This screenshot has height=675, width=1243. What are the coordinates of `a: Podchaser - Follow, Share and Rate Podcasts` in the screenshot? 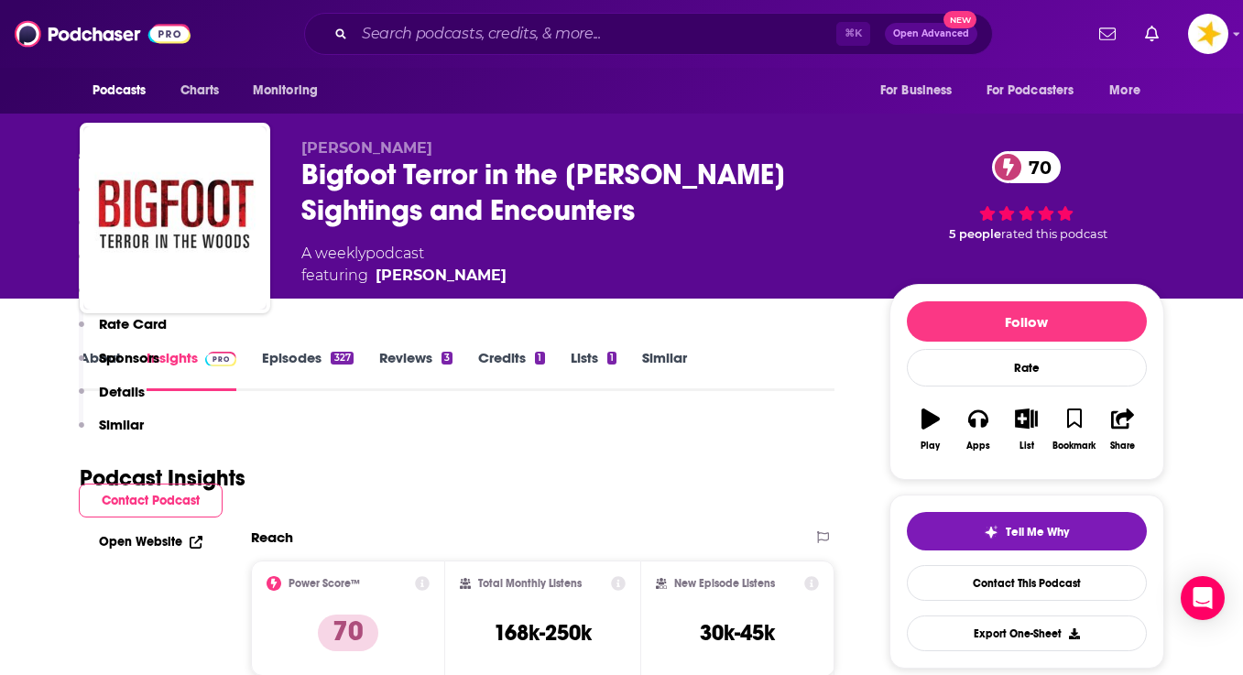 It's located at (103, 34).